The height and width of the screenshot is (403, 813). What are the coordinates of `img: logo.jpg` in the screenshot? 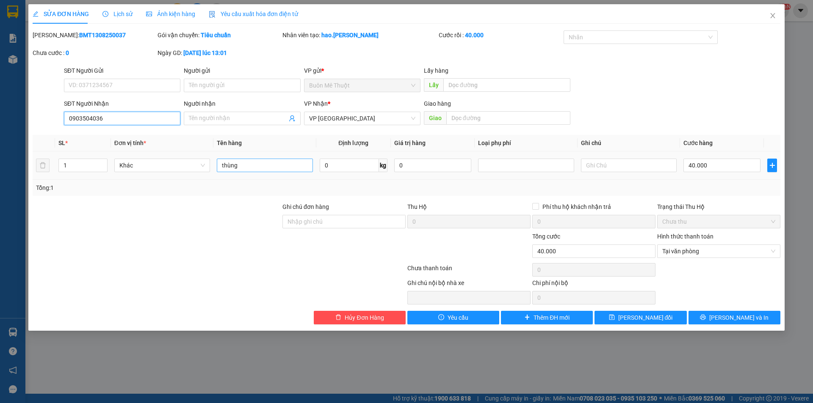 It's located at (19, 19).